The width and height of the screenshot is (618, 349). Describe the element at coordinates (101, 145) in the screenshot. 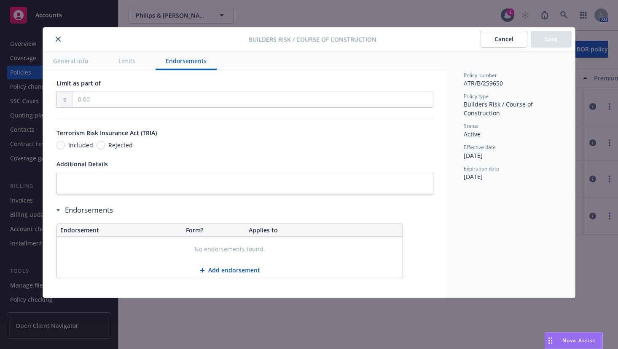

I see `input: Rejected` at that location.